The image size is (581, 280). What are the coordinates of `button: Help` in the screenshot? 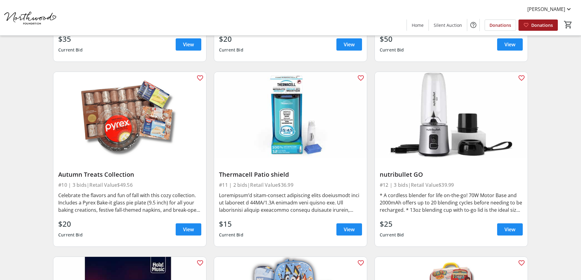 It's located at (473, 25).